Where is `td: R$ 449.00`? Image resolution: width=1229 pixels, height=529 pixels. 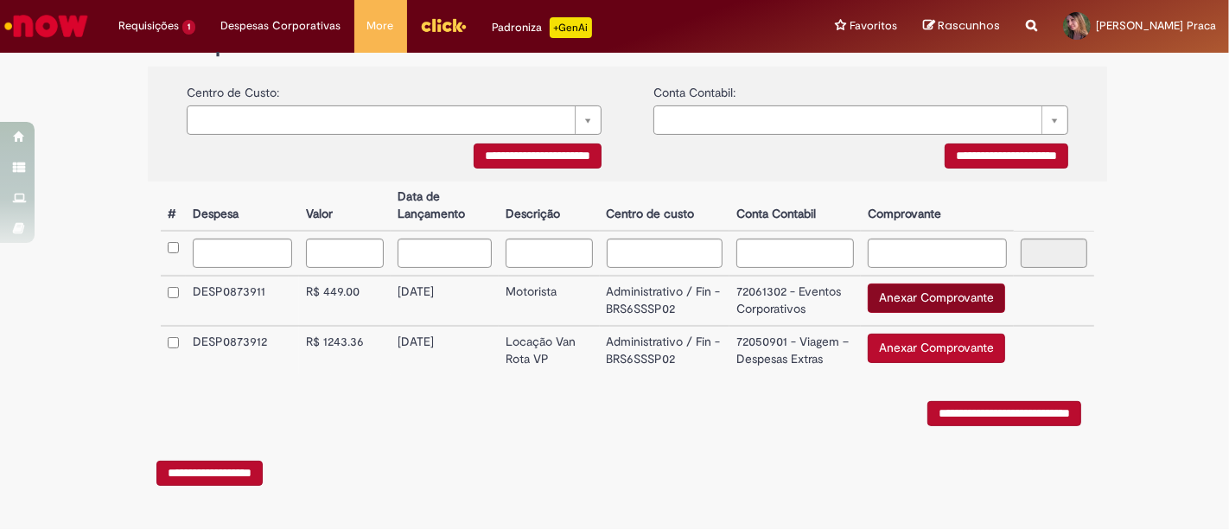 td: R$ 449.00 is located at coordinates (345, 301).